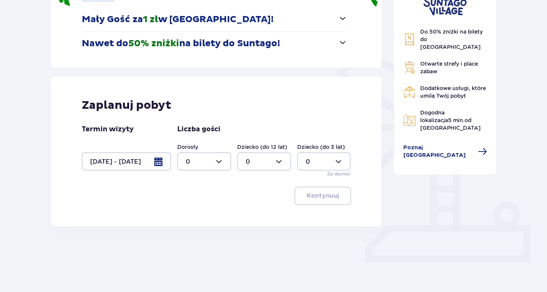 The height and width of the screenshot is (292, 547). I want to click on img: Map Icon, so click(409, 120).